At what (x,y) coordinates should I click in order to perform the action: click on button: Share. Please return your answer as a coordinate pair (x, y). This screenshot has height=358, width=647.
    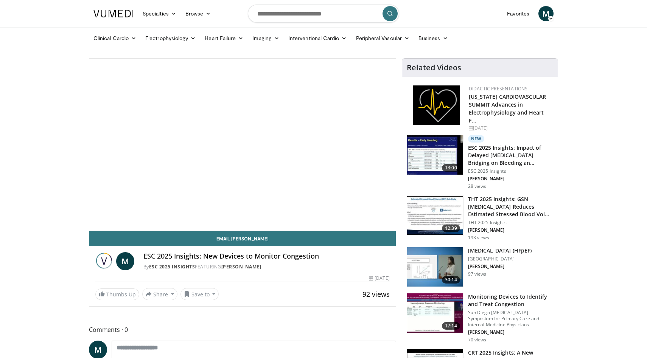
    Looking at the image, I should click on (160, 294).